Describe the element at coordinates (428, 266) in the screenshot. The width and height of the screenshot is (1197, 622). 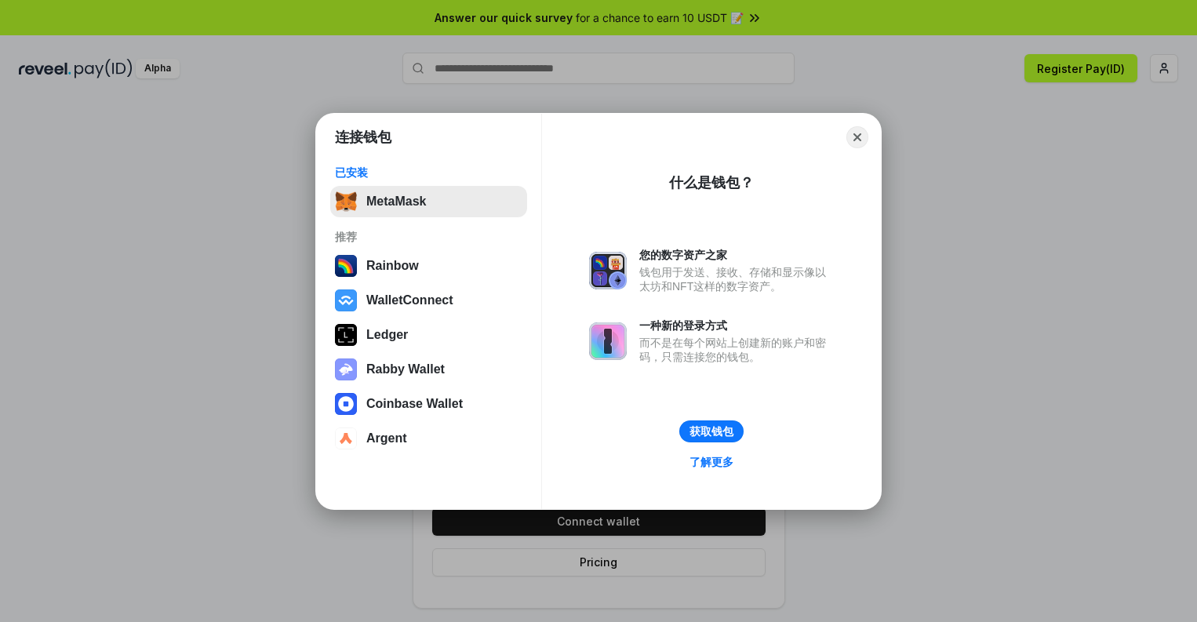
I see `button: Rainbow` at that location.